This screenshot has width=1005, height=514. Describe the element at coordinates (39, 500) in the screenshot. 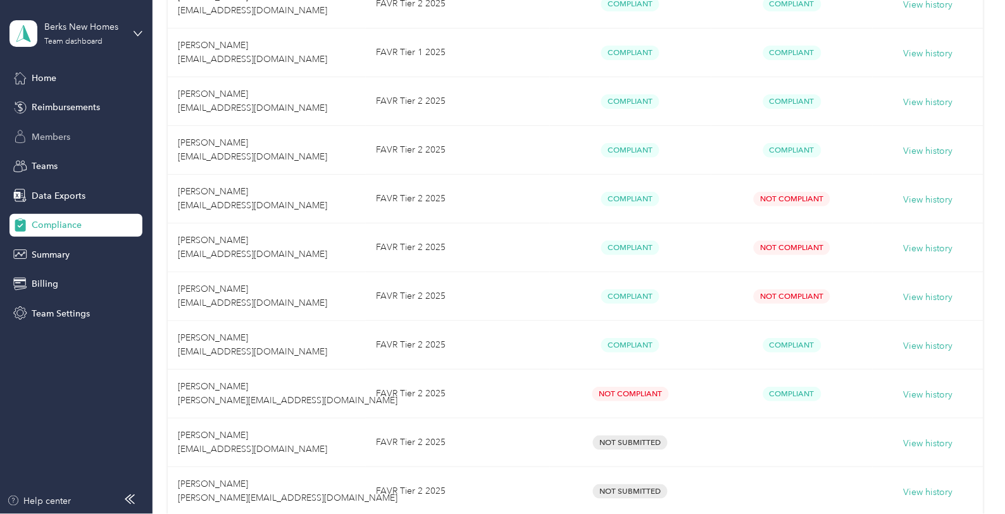

I see `div: Help center` at that location.